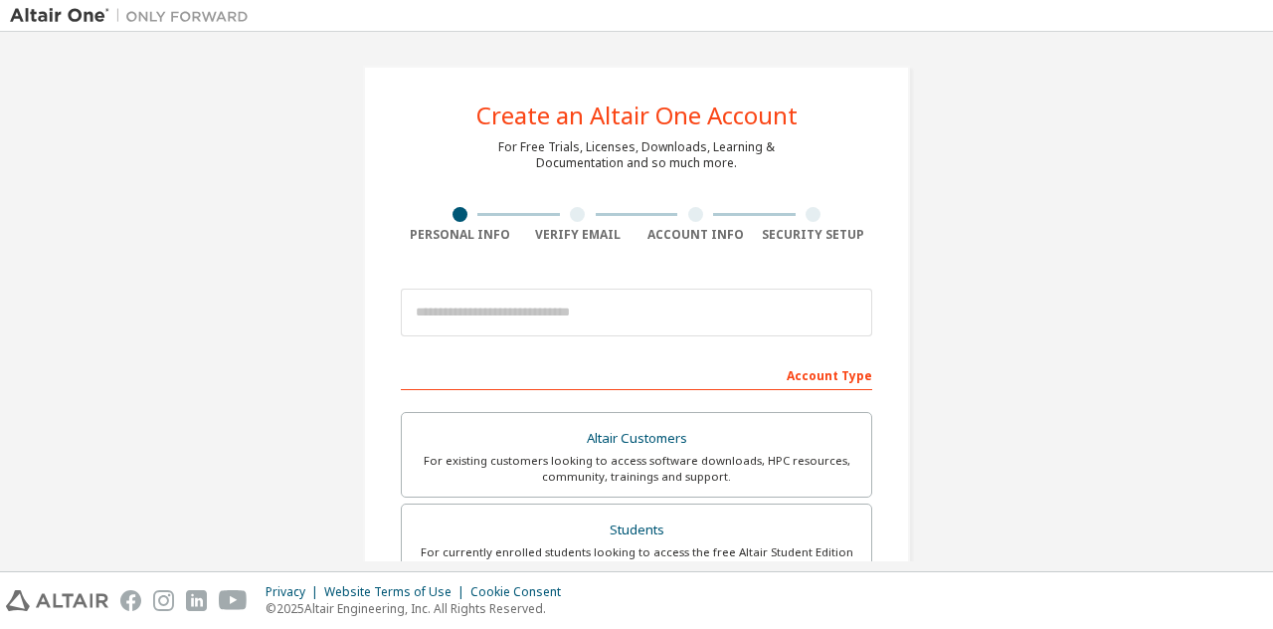  What do you see at coordinates (196, 600) in the screenshot?
I see `img: linkedin.svg` at bounding box center [196, 600].